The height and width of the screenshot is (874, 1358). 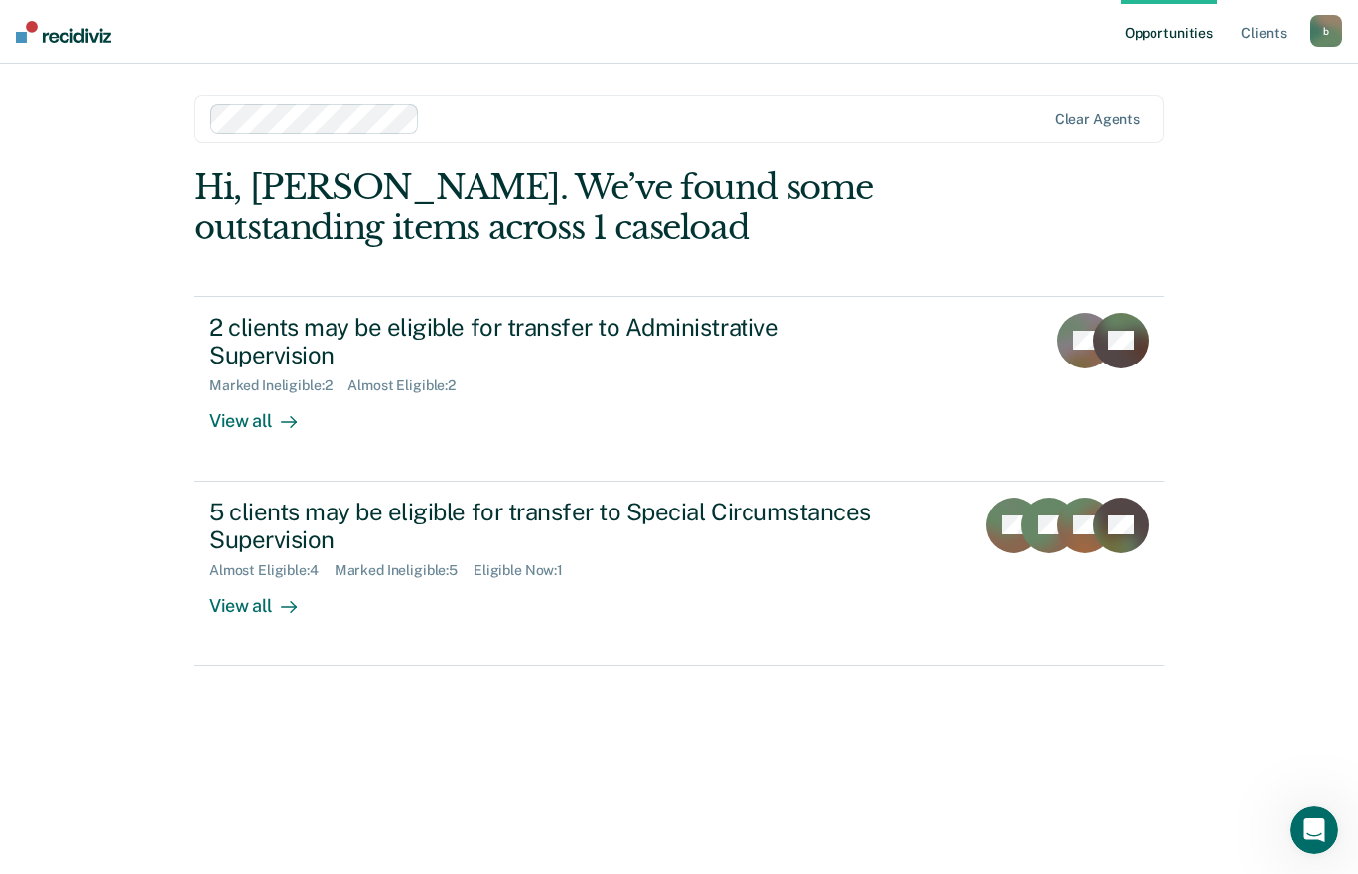 I want to click on div: Almost Eligible : 4, so click(x=272, y=570).